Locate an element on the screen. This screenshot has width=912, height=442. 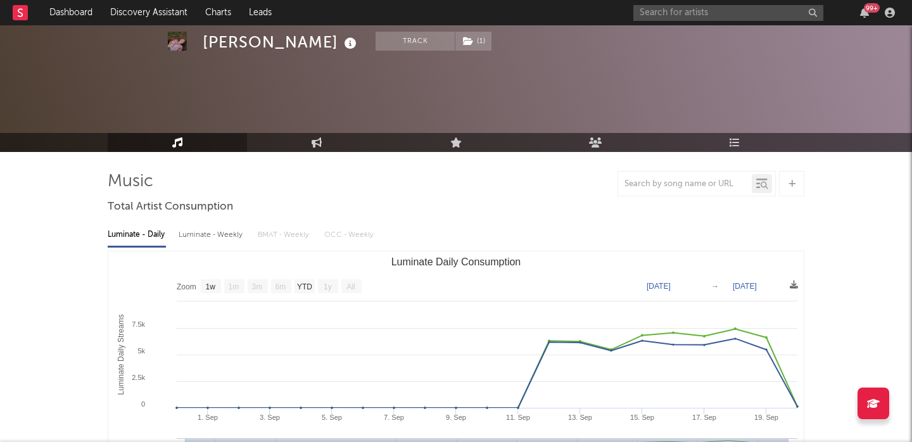
text: 5. Sep is located at coordinates (332, 417).